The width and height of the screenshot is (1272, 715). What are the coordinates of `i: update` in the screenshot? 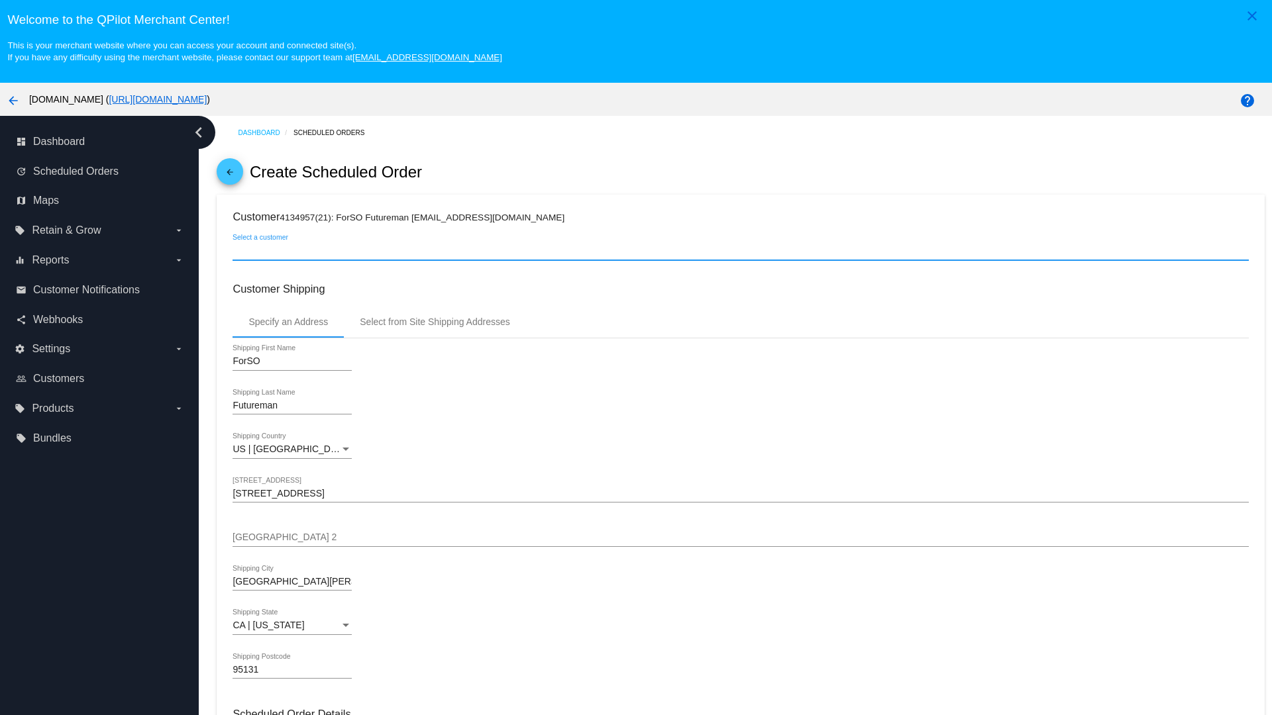 It's located at (21, 172).